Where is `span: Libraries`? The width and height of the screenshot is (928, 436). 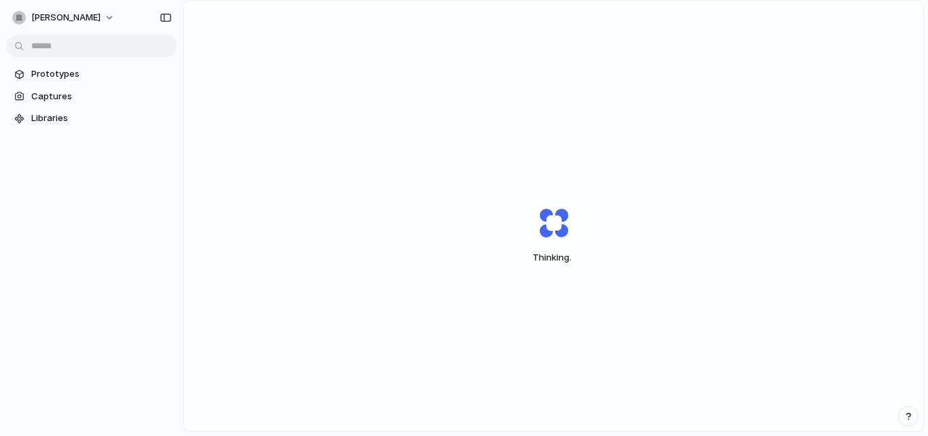
span: Libraries is located at coordinates (101, 118).